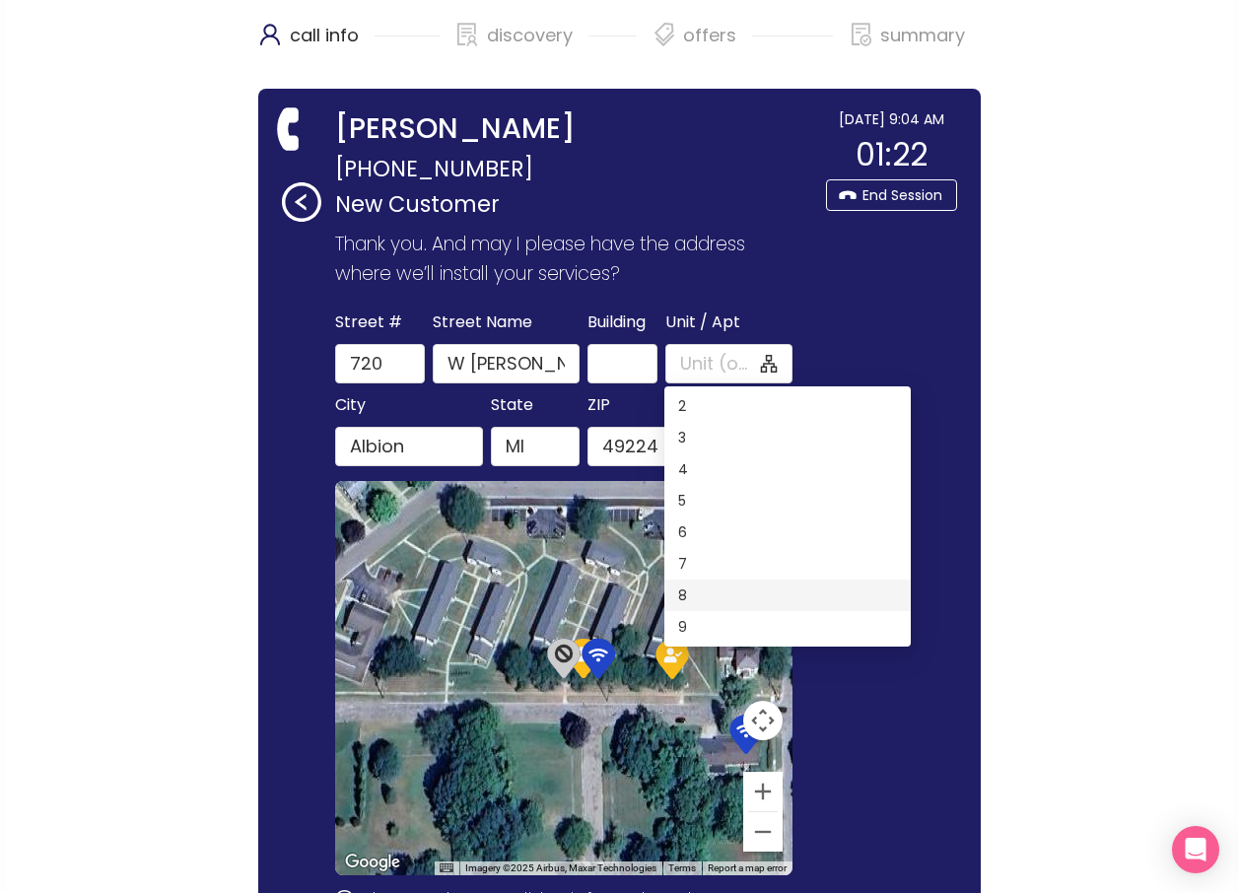 The image size is (1239, 893). What do you see at coordinates (763, 832) in the screenshot?
I see `button: Zoom out` at bounding box center [763, 832].